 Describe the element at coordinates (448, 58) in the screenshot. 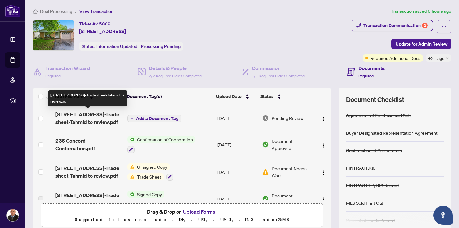

I see `span: down` at that location.